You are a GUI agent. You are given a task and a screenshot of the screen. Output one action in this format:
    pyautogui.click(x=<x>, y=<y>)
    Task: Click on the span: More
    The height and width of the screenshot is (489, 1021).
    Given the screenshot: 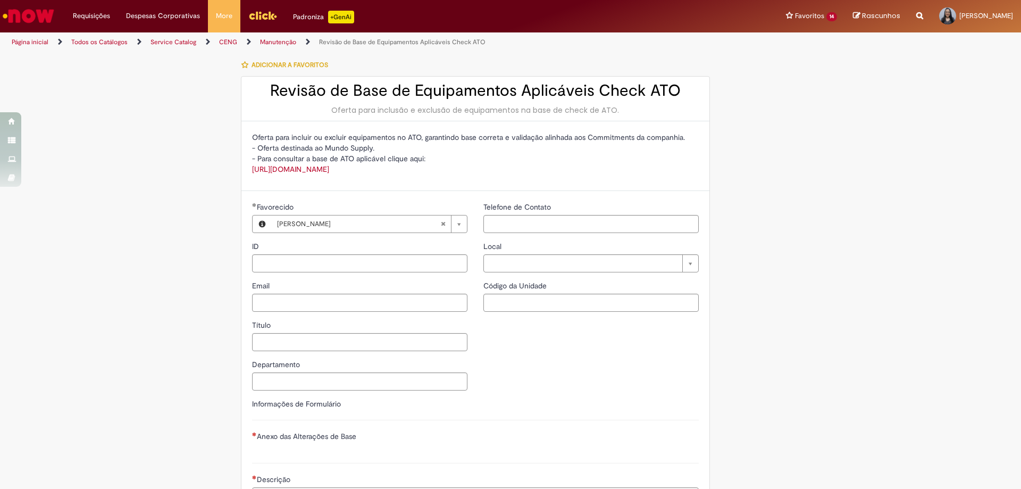 What is the action you would take?
    pyautogui.click(x=224, y=16)
    